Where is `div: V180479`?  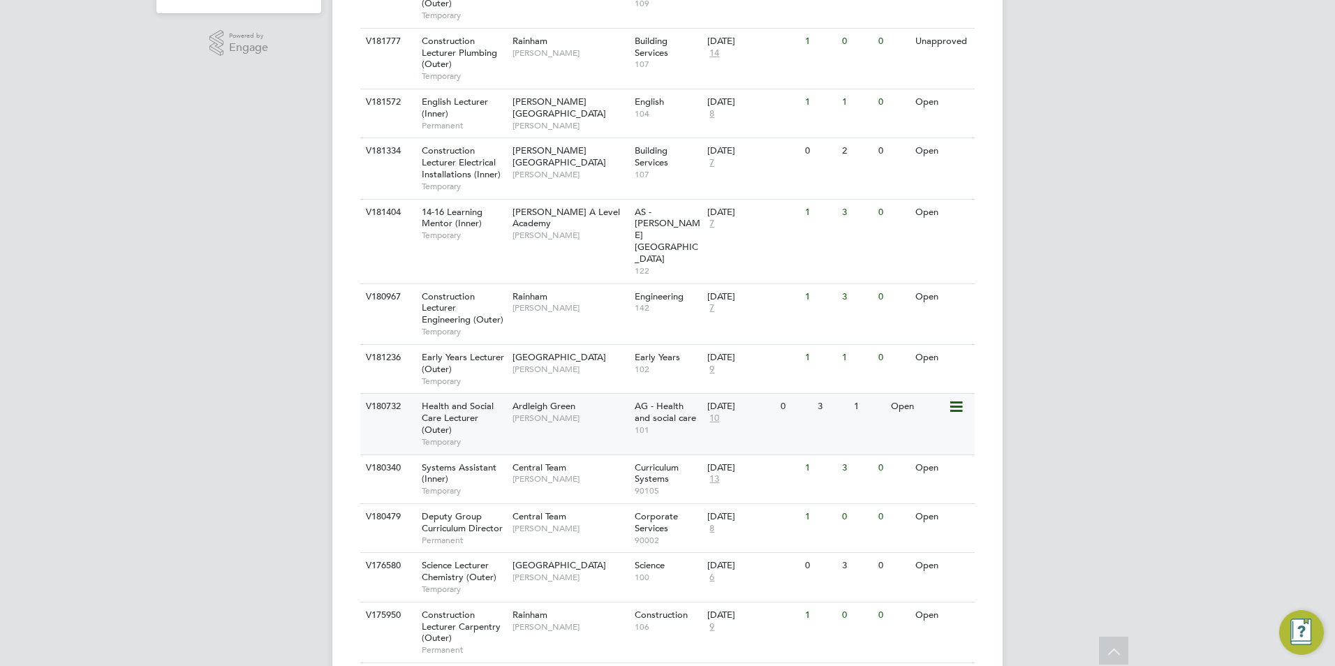
div: V180479 is located at coordinates (387, 517).